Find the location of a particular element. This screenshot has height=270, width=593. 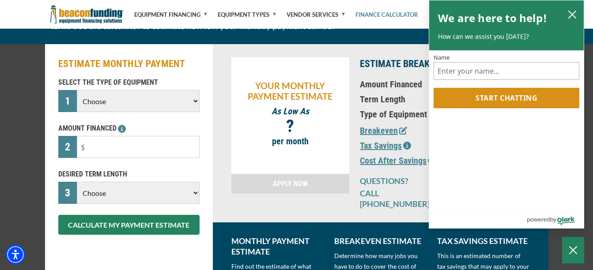

p: Amount Financed is located at coordinates (407, 84).